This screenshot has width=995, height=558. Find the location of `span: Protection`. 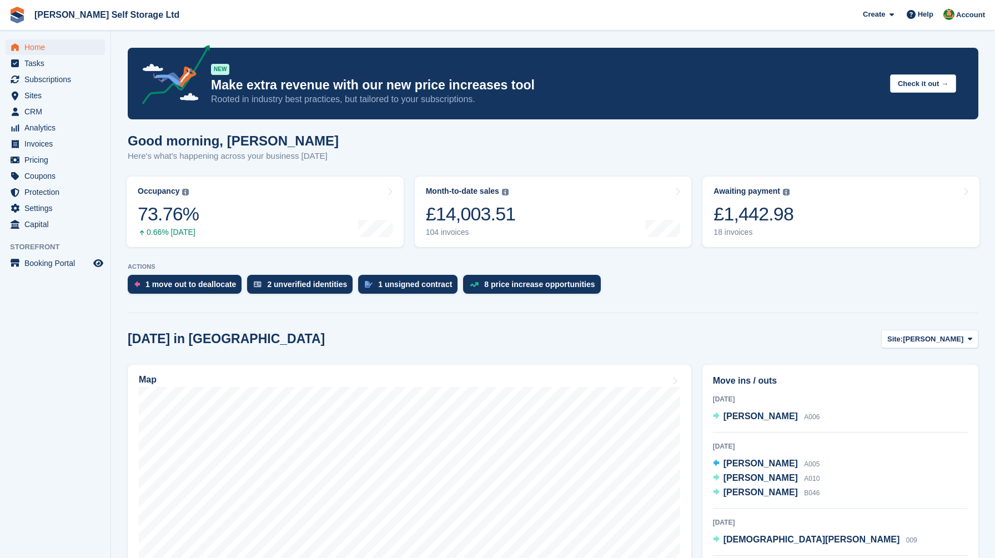

span: Protection is located at coordinates (58, 192).